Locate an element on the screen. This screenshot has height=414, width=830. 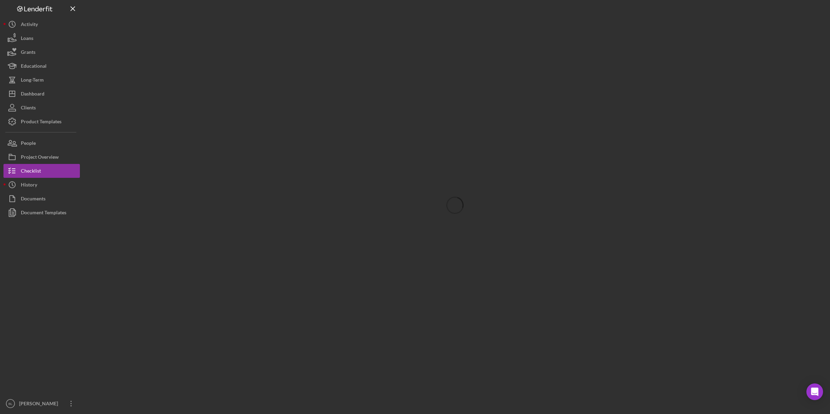
button: Activity is located at coordinates (42, 24).